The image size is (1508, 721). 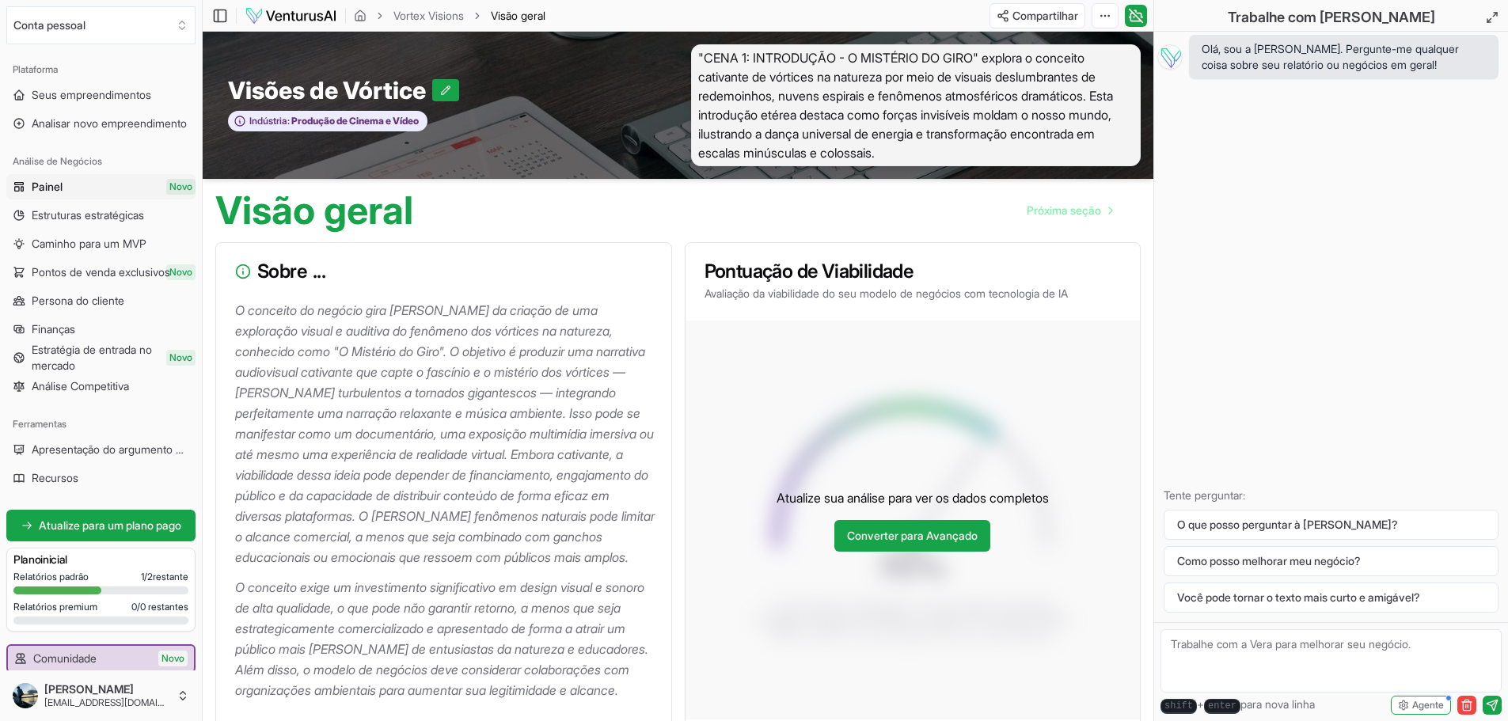 What do you see at coordinates (65, 658) in the screenshot?
I see `font: Comunidade` at bounding box center [65, 658].